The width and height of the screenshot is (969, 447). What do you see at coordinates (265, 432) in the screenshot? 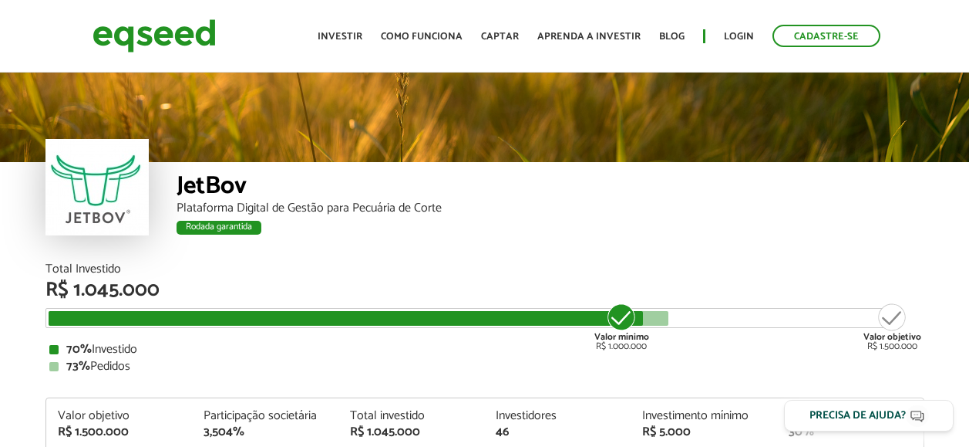
I see `div: 3,504%` at bounding box center [265, 432].